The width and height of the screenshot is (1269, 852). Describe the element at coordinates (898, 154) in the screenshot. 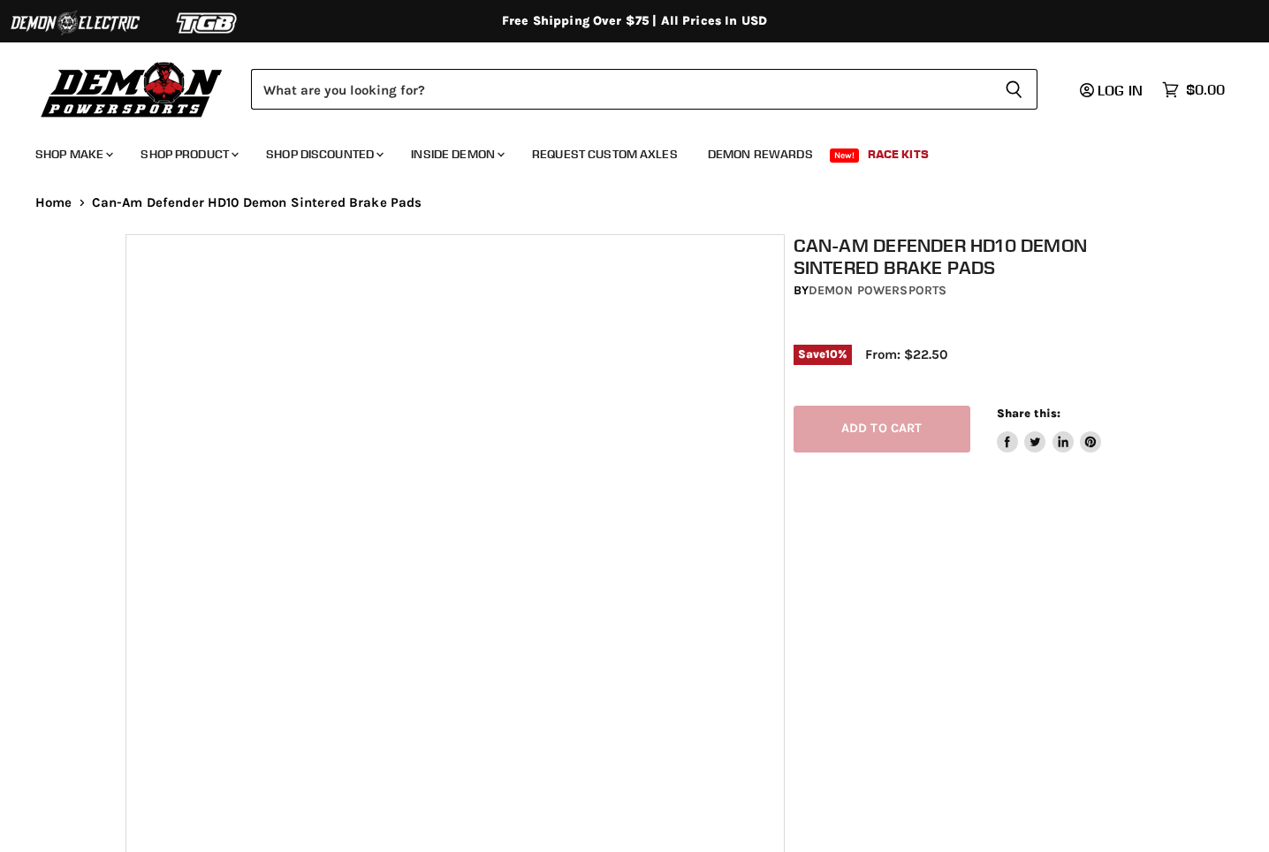

I see `a: Race Kits` at that location.